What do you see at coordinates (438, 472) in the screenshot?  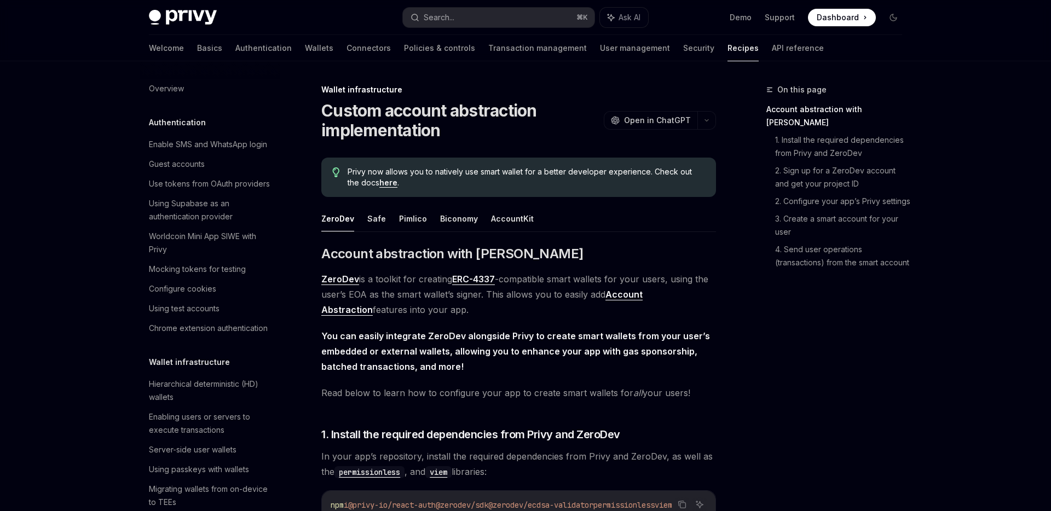 I see `code: viem` at bounding box center [438, 472].